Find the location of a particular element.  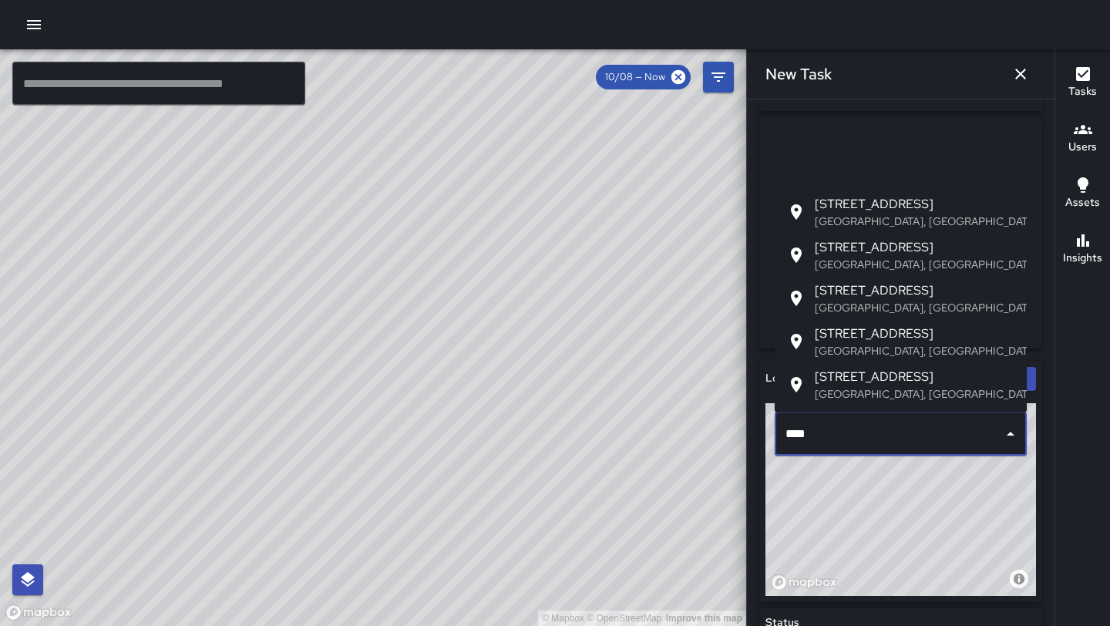

button: Insights is located at coordinates (1083, 250).